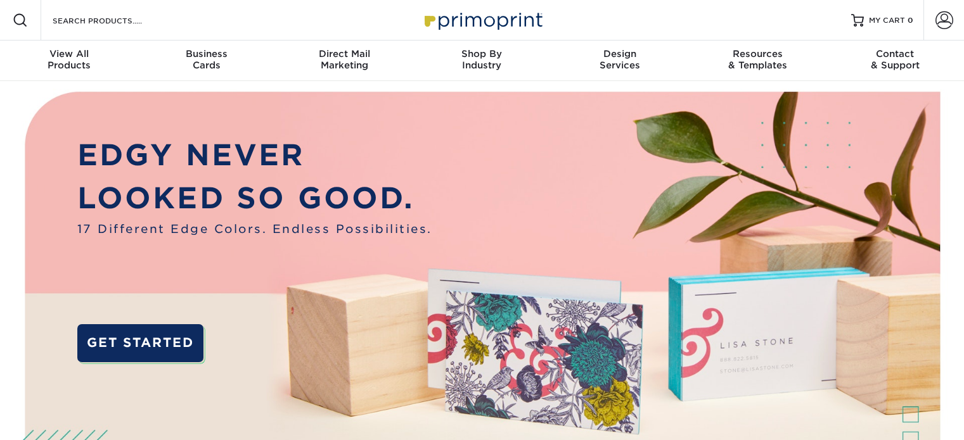 This screenshot has height=440, width=964. What do you see at coordinates (140, 343) in the screenshot?
I see `a: GET STARTED` at bounding box center [140, 343].